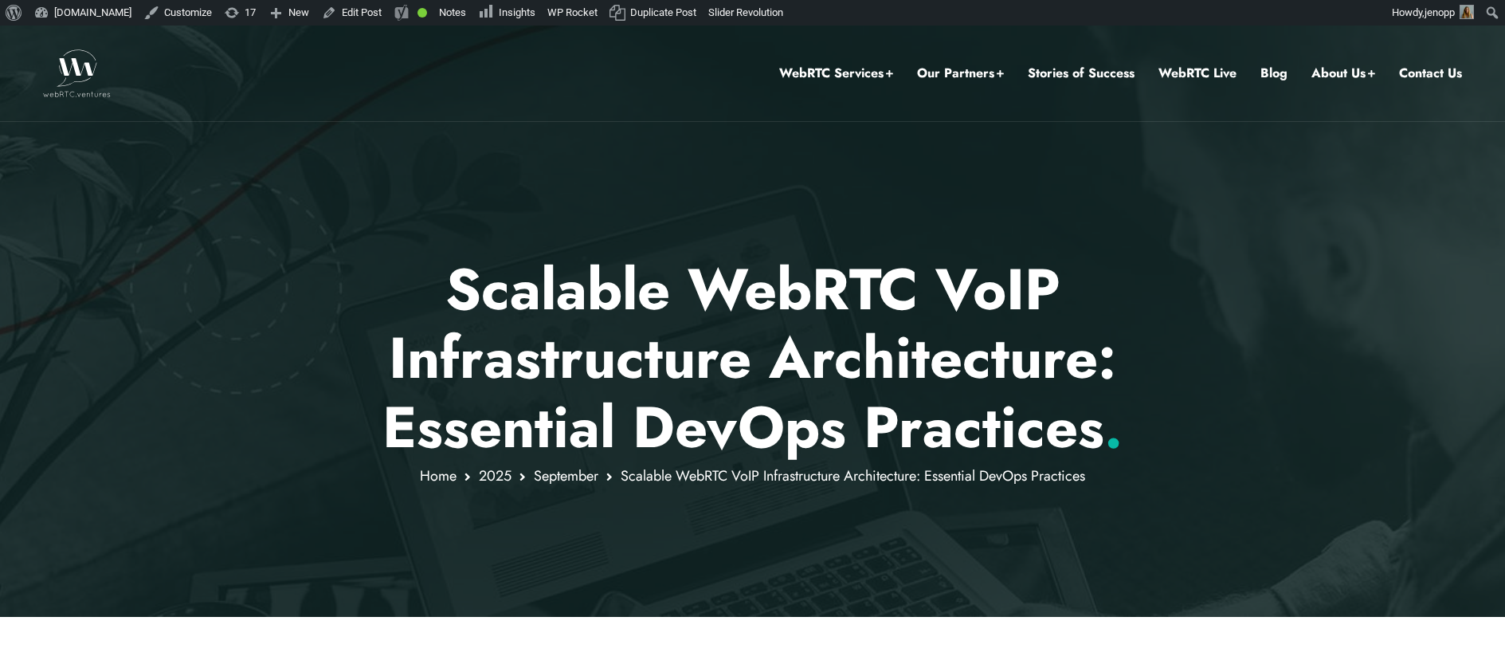  Describe the element at coordinates (1344, 73) in the screenshot. I see `a: About Us` at that location.